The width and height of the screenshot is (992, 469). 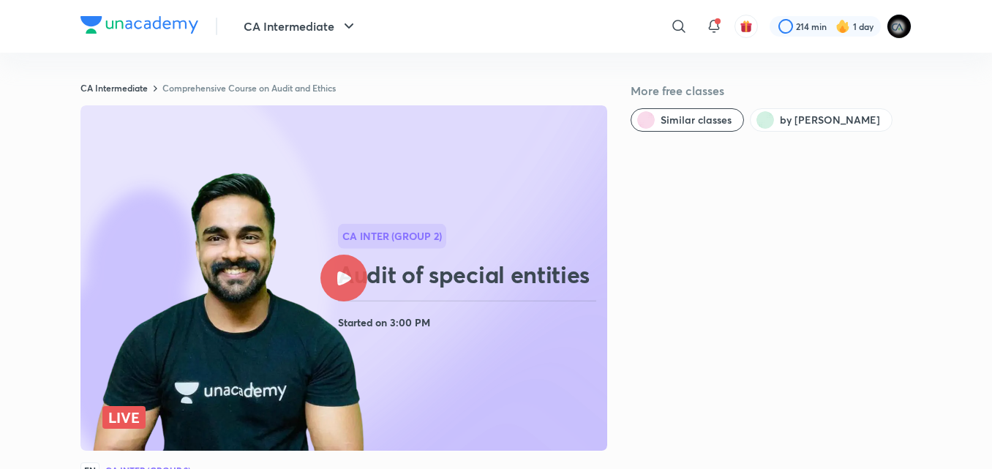 What do you see at coordinates (687, 120) in the screenshot?
I see `button: Similar classes` at bounding box center [687, 120].